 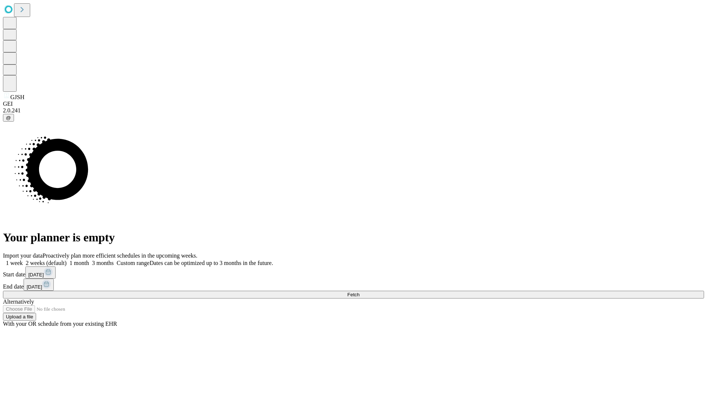 I want to click on div: 2.0.241, so click(x=353, y=110).